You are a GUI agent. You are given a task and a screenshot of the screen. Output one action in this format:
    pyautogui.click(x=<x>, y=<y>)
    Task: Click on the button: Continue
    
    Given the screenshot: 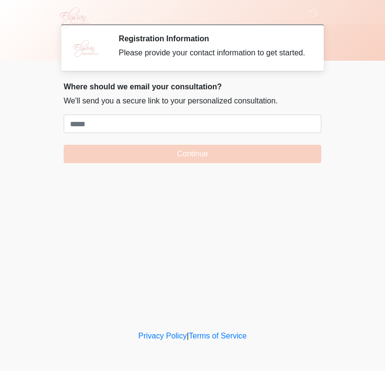 What is the action you would take?
    pyautogui.click(x=192, y=154)
    